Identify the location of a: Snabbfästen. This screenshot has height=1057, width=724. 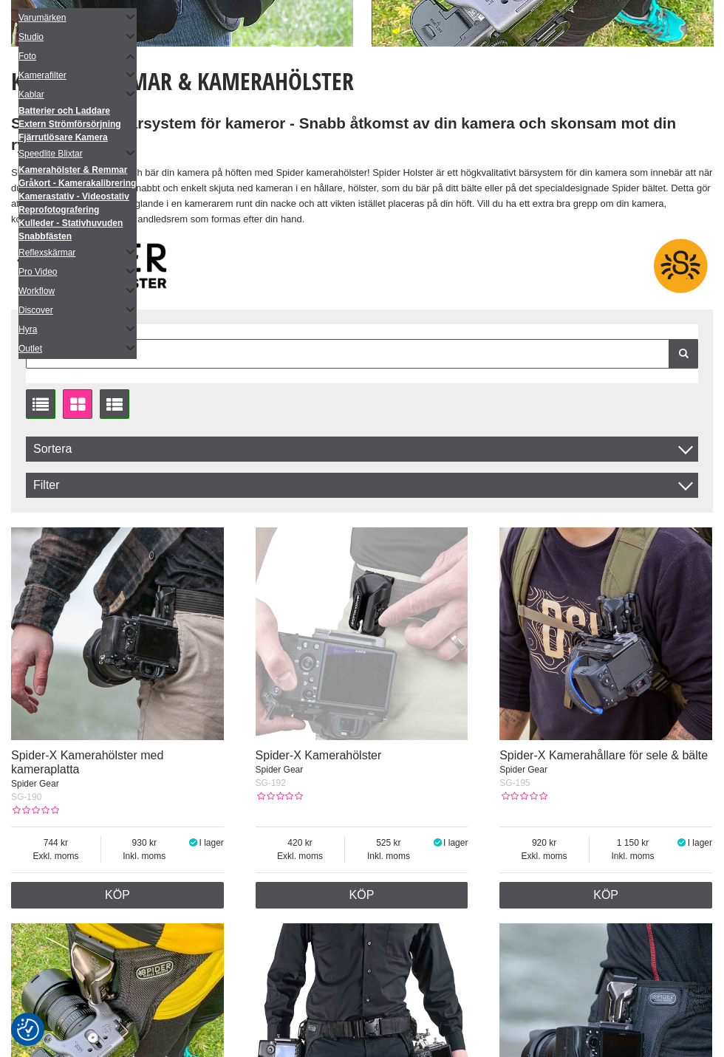
(45, 236).